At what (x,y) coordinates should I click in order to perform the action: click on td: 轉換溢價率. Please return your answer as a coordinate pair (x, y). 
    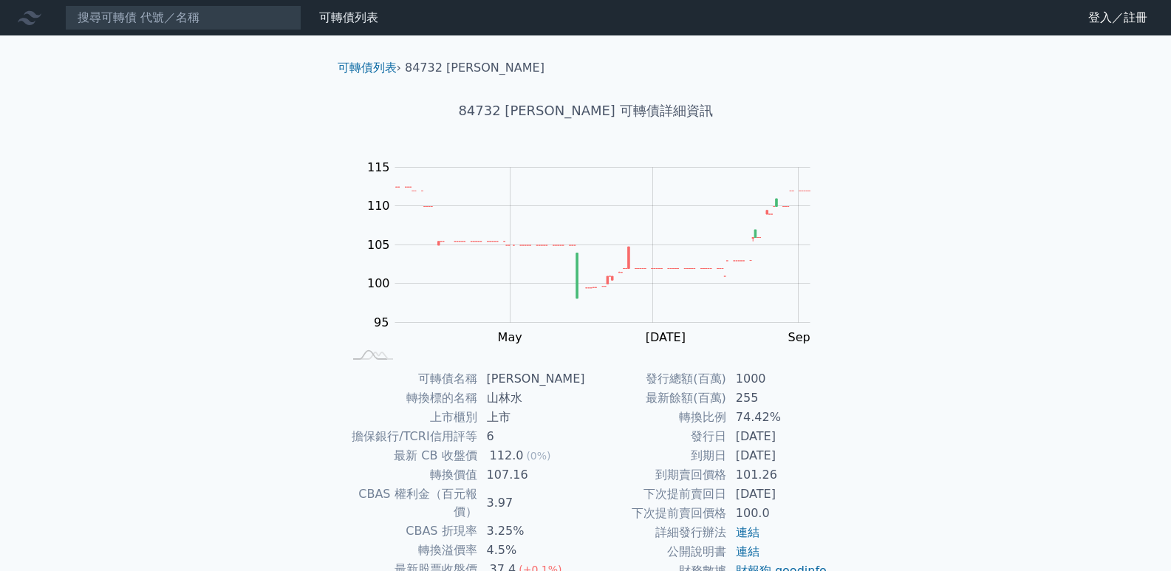
    Looking at the image, I should click on (411, 550).